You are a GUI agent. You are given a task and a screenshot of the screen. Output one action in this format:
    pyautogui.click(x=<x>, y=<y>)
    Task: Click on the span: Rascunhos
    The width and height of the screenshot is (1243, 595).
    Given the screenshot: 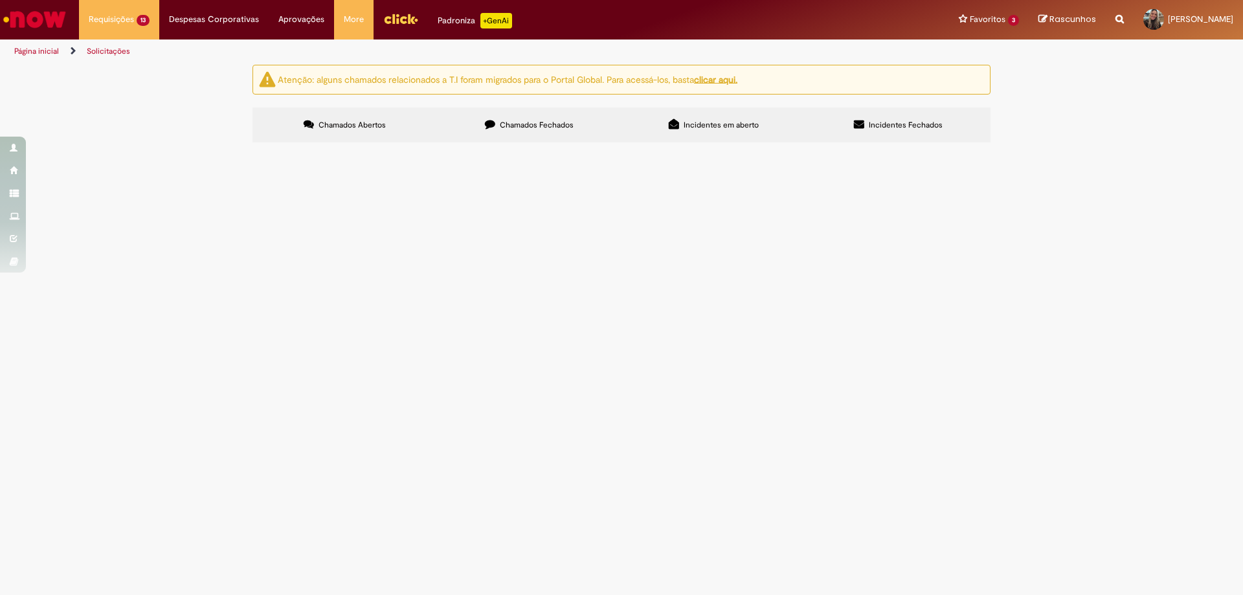 What is the action you would take?
    pyautogui.click(x=1073, y=19)
    